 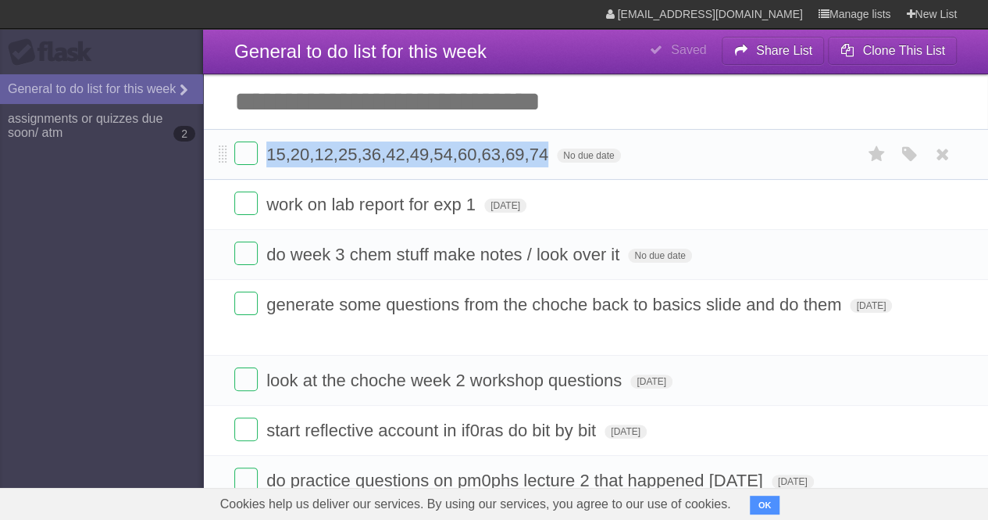 What do you see at coordinates (360, 51) in the screenshot?
I see `span: General to do list for this week` at bounding box center [360, 51].